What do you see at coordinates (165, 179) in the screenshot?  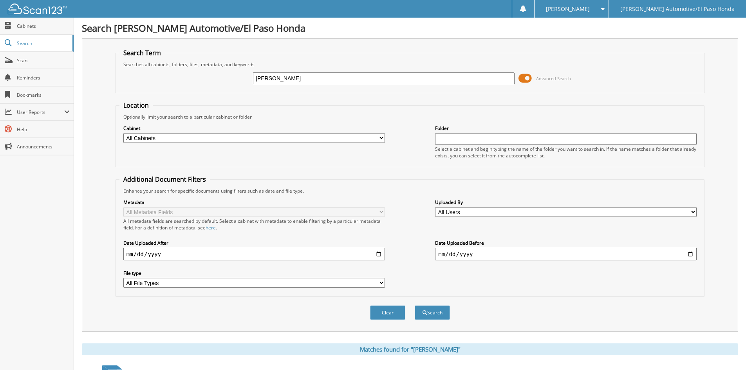 I see `legend: Additional Document Filters` at bounding box center [165, 179].